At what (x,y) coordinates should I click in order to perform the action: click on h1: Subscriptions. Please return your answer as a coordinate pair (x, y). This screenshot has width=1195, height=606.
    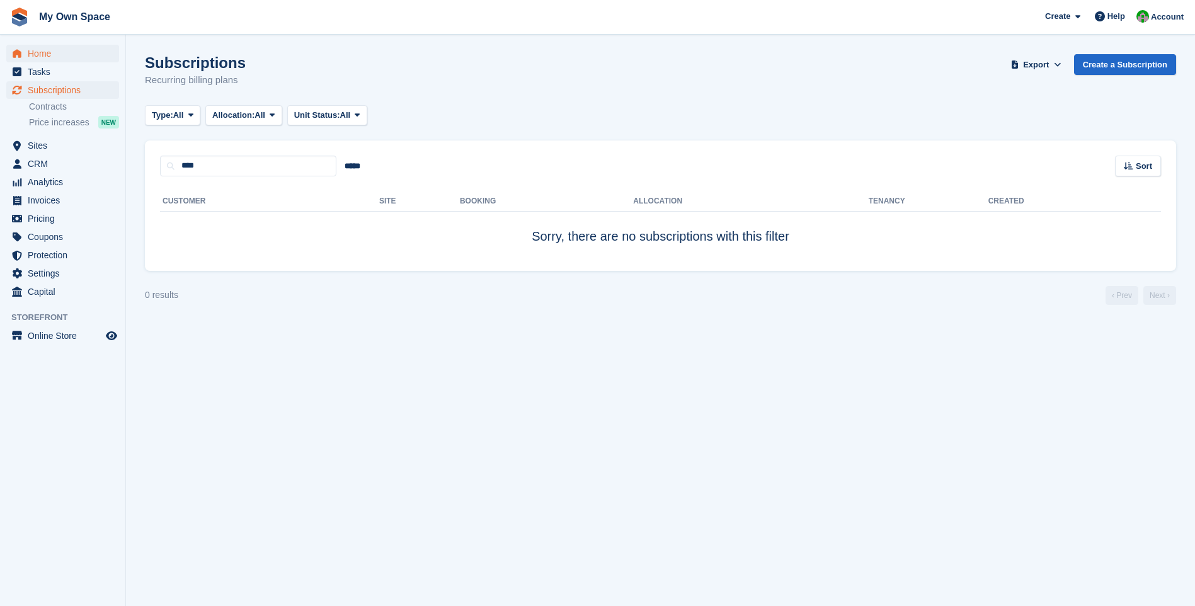
    Looking at the image, I should click on (195, 62).